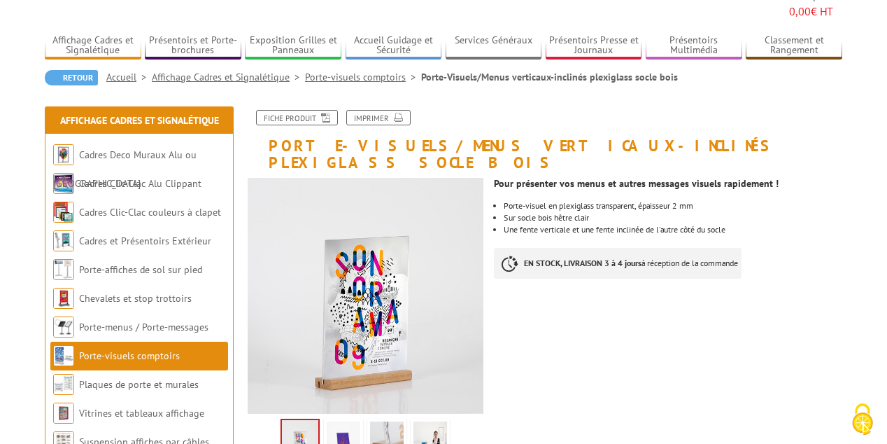 This screenshot has width=887, height=444. Describe the element at coordinates (64, 413) in the screenshot. I see `img: Vitrines et tableaux affichage` at that location.